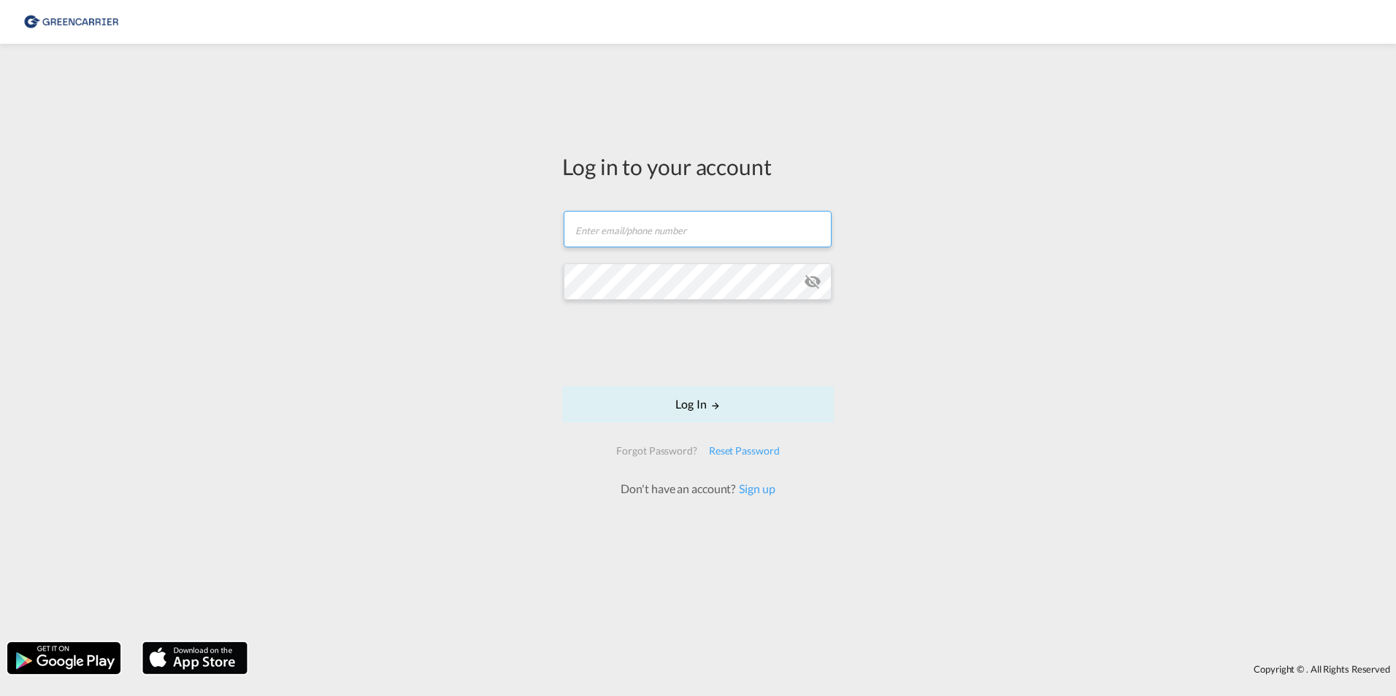 This screenshot has height=696, width=1396. Describe the element at coordinates (195, 659) in the screenshot. I see `img: apple.png` at that location.